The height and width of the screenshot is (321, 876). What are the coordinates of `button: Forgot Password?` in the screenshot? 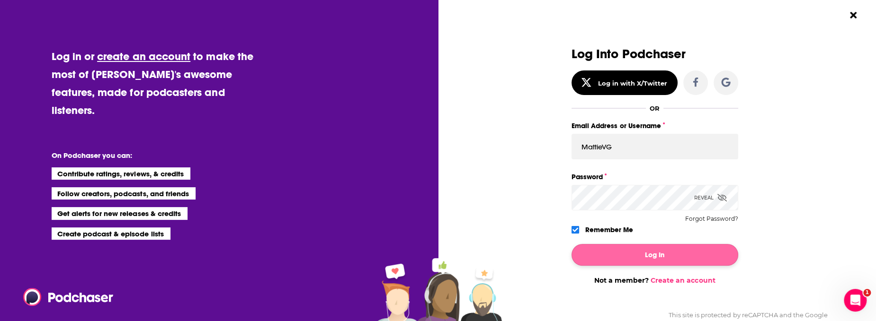 It's located at (712, 219).